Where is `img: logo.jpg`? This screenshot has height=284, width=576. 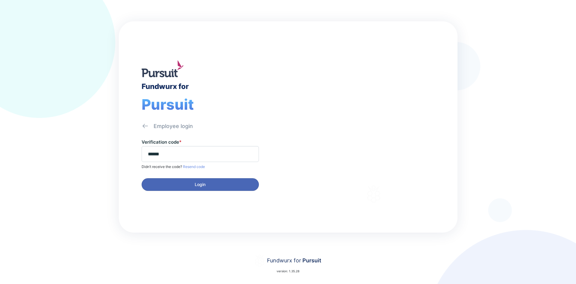 img: logo.jpg is located at coordinates (163, 69).